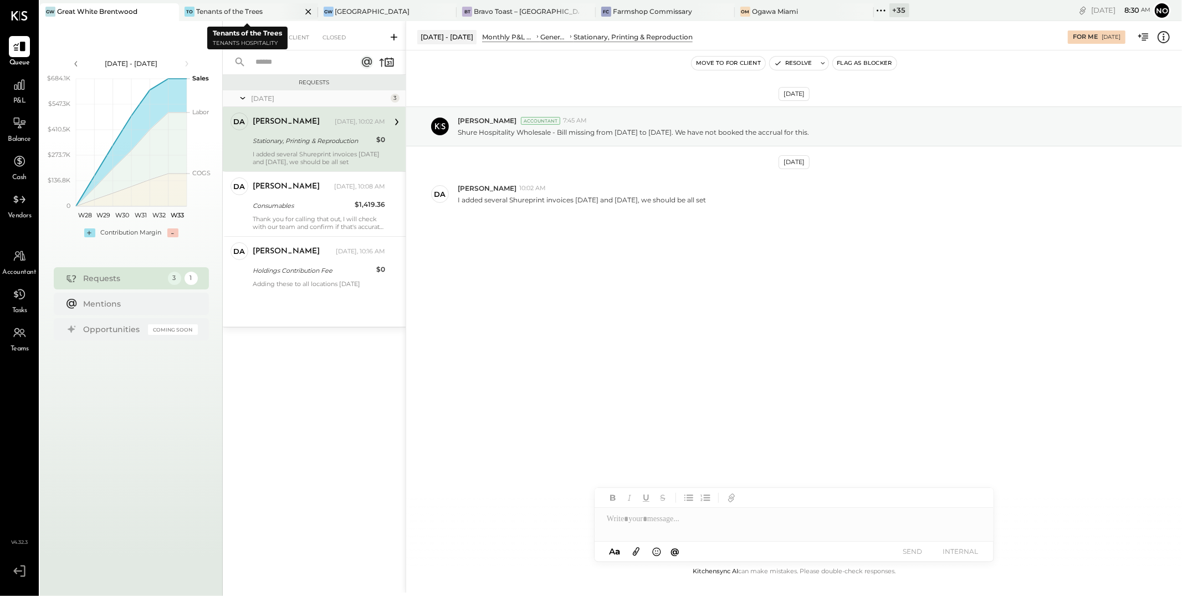  I want to click on div: FC, so click(606, 12).